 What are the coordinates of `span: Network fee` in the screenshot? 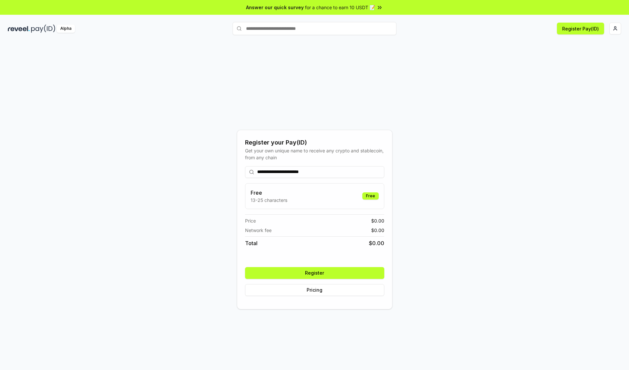 It's located at (258, 230).